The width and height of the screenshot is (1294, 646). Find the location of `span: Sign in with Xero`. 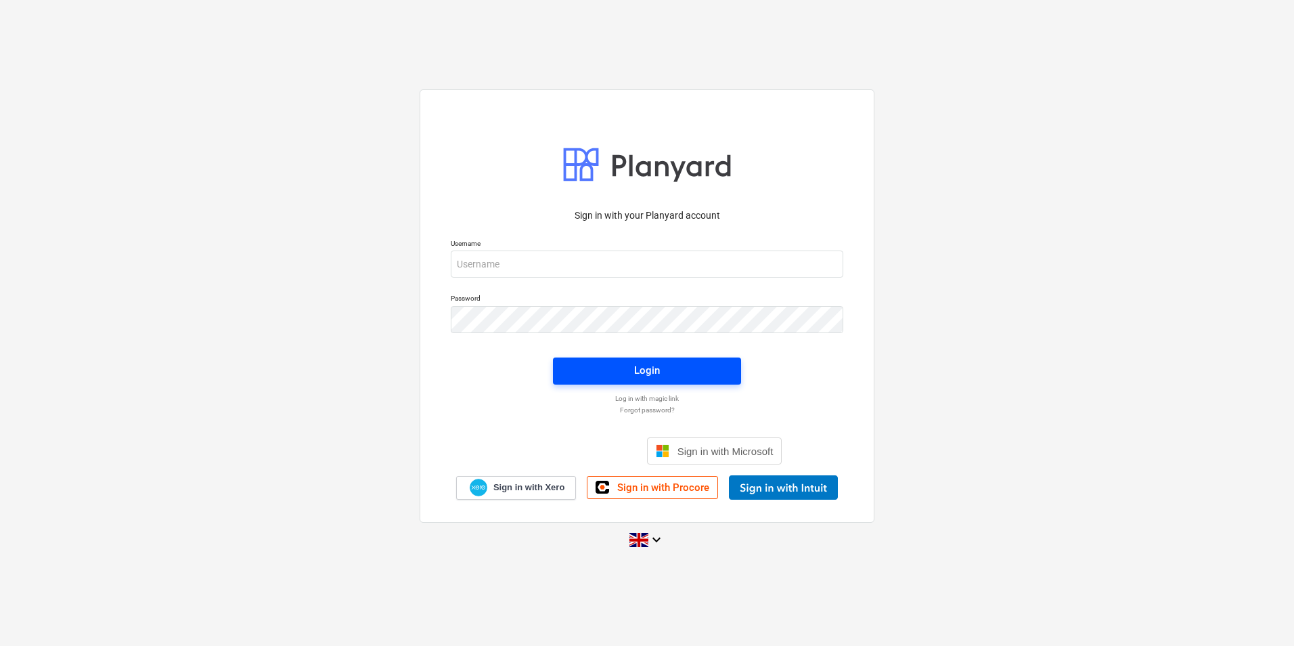

span: Sign in with Xero is located at coordinates (529, 487).